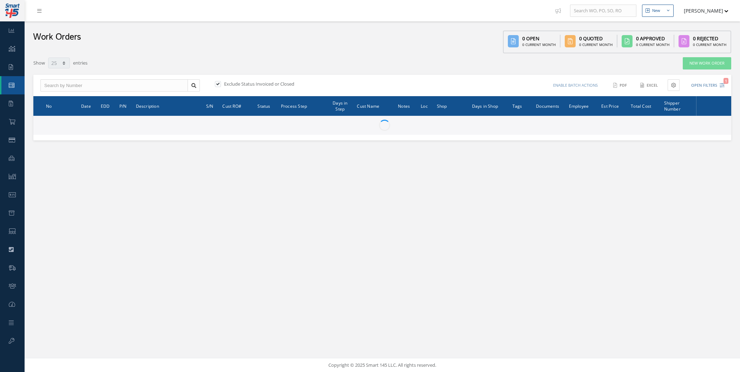 This screenshot has width=740, height=372. Describe the element at coordinates (658, 11) in the screenshot. I see `button: New` at that location.